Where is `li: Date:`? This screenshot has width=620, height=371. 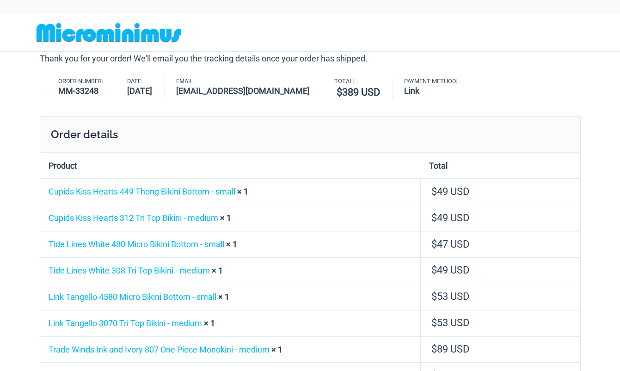
li: Date: is located at coordinates (146, 88).